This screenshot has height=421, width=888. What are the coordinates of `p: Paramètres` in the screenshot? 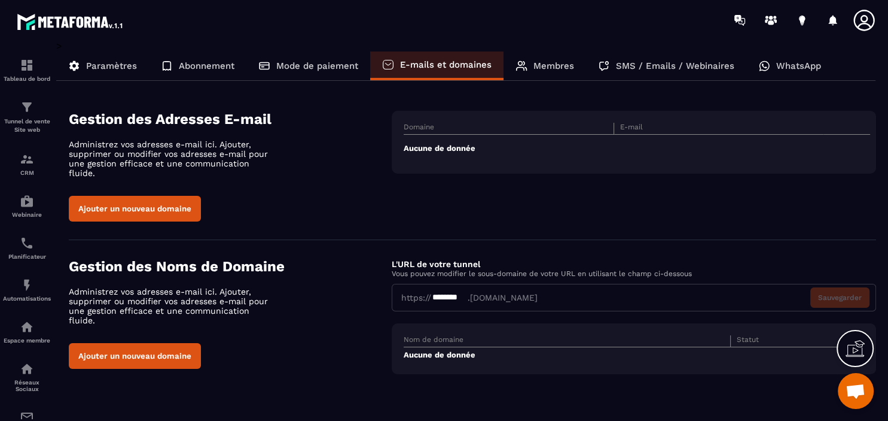 It's located at (111, 66).